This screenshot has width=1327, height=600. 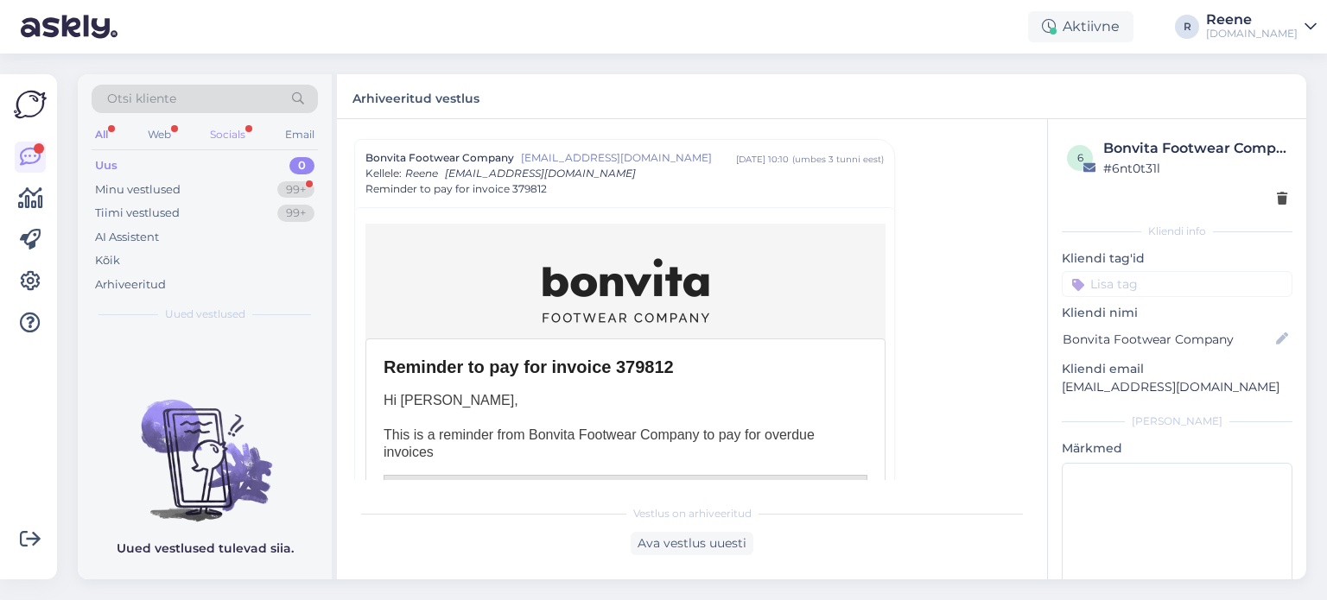 I want to click on p: Kliendi nimi, so click(x=1177, y=313).